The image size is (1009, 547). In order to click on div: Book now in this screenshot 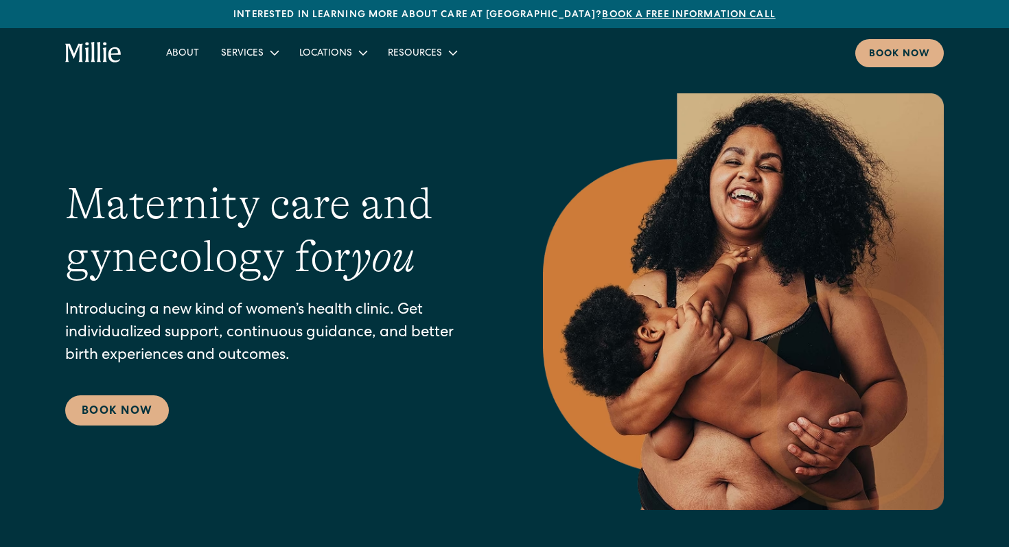, I will do `click(899, 54)`.